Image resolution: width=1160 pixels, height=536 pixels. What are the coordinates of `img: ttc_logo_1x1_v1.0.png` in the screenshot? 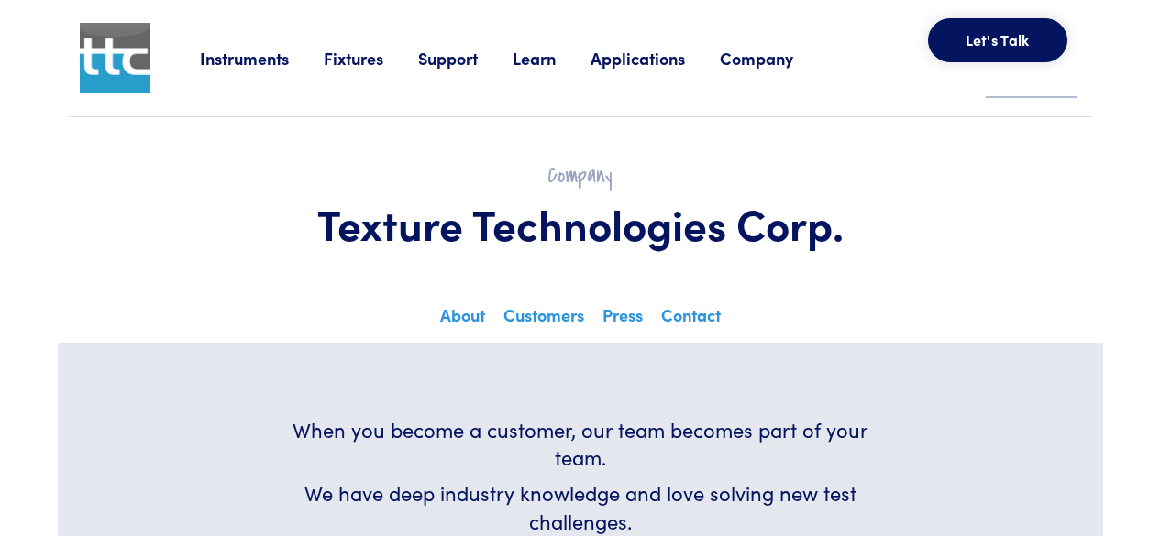 It's located at (115, 58).